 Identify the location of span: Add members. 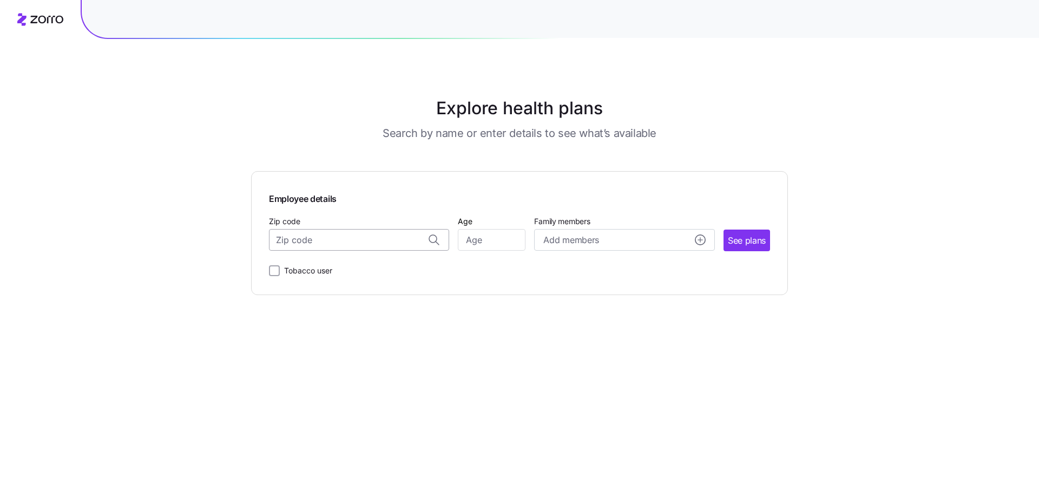
(571, 240).